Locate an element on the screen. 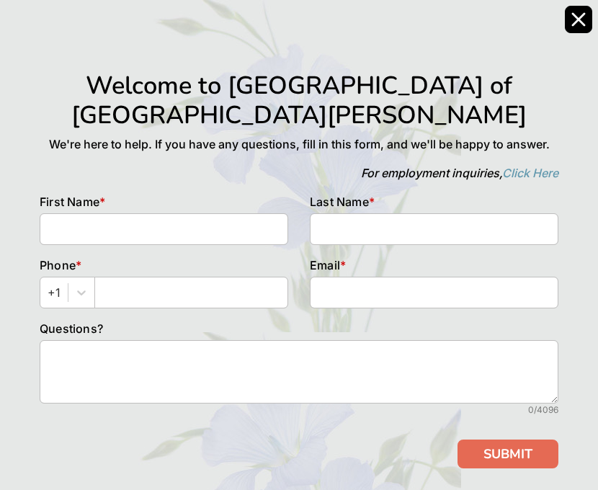 This screenshot has width=598, height=490. p: We're here to help. If you have any questions, fill in this form, and we'll be happy to answer. is located at coordinates (299, 144).